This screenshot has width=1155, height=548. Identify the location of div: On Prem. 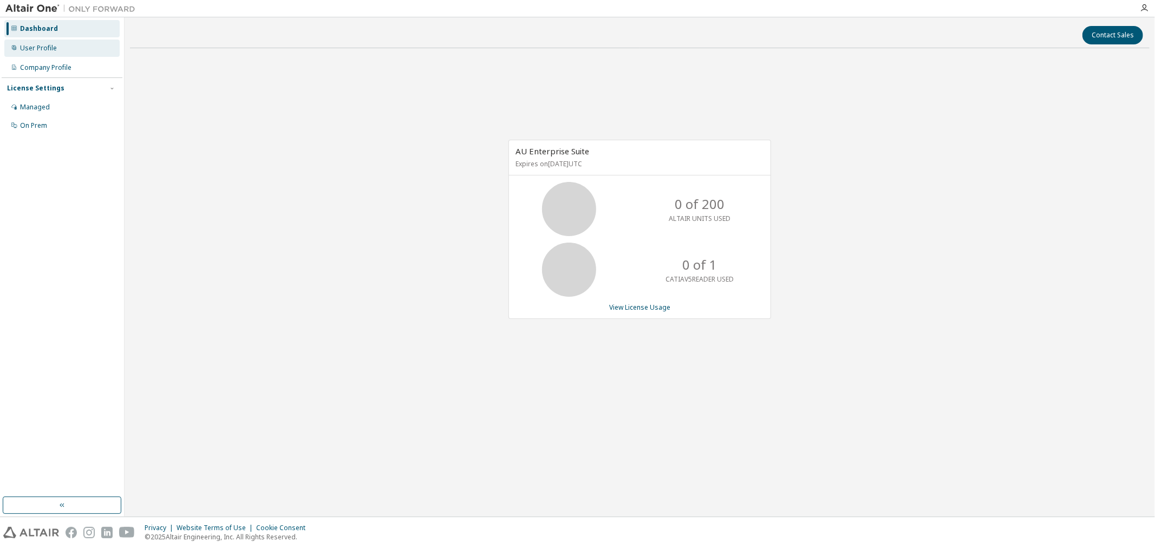
(34, 126).